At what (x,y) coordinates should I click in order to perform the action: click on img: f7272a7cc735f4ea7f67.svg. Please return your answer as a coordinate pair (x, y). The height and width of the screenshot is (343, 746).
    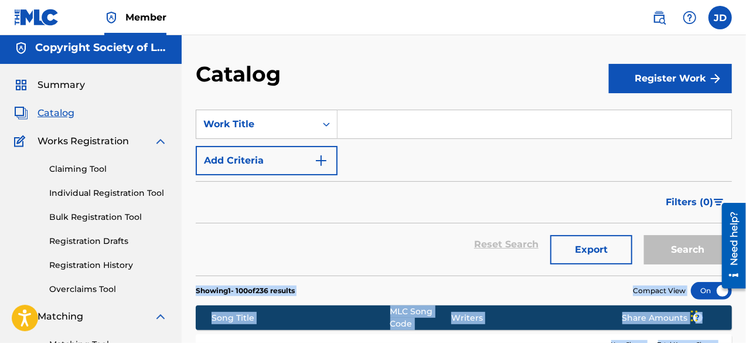
    Looking at the image, I should click on (715, 78).